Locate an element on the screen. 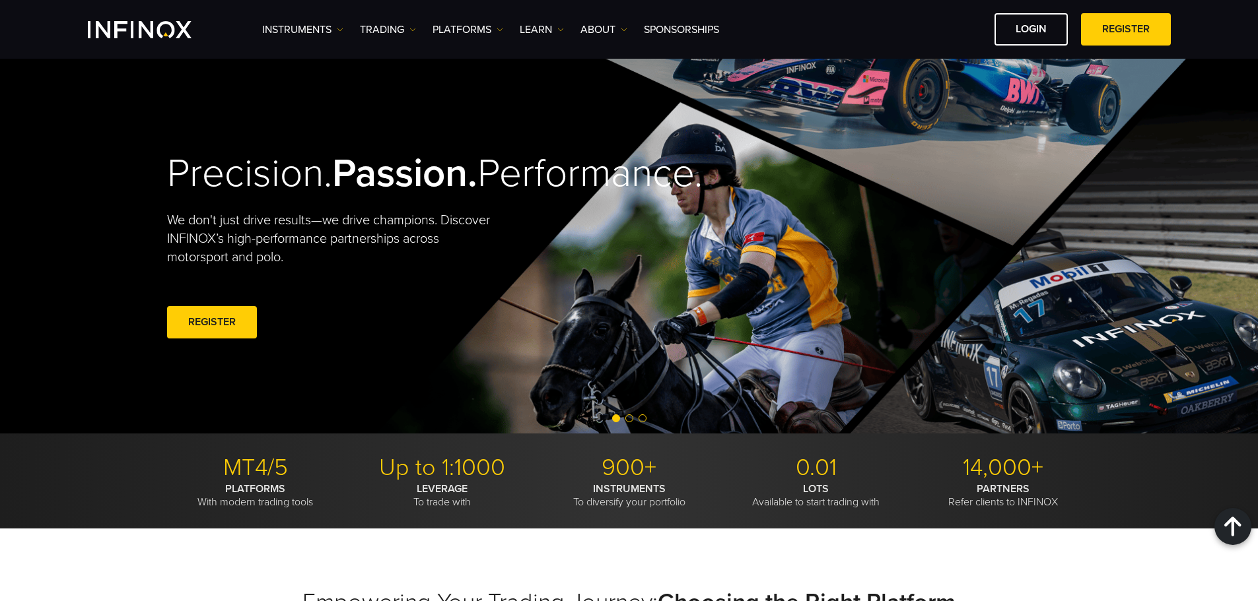  a: INFINOX Logo is located at coordinates (155, 30).